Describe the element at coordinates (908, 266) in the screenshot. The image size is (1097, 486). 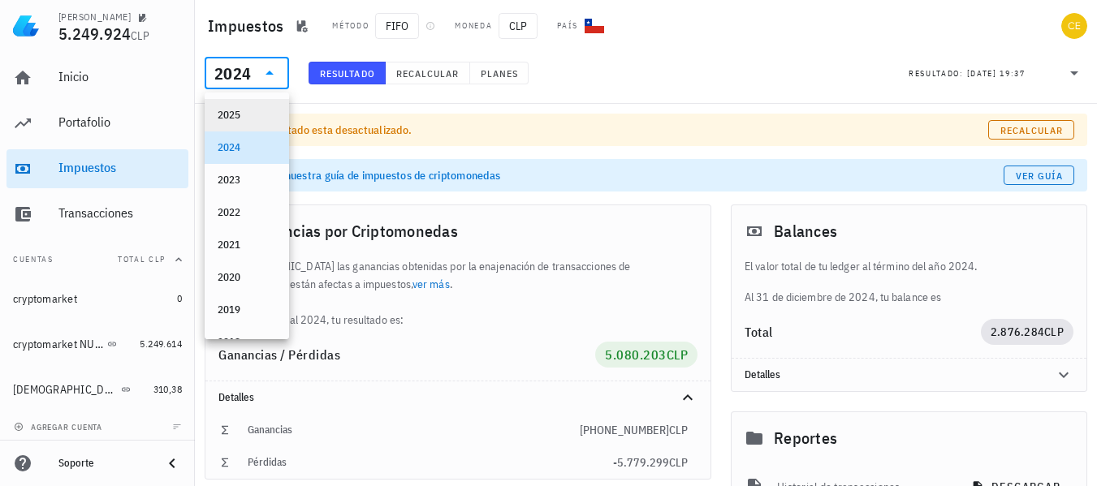
I see `p: El valor total de tu ledger al término del año 2024.` at that location.